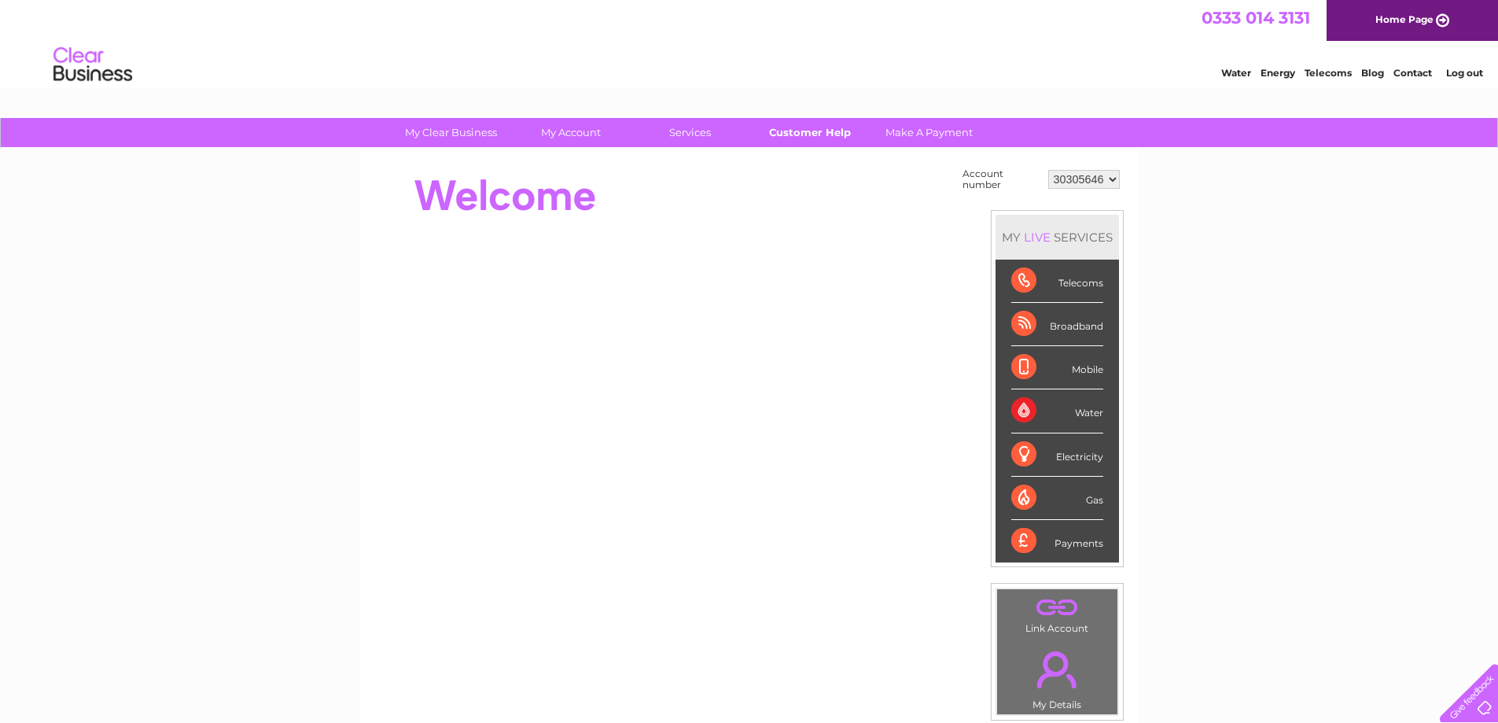 This screenshot has width=1498, height=723. What do you see at coordinates (451, 132) in the screenshot?
I see `a: My Clear Business` at bounding box center [451, 132].